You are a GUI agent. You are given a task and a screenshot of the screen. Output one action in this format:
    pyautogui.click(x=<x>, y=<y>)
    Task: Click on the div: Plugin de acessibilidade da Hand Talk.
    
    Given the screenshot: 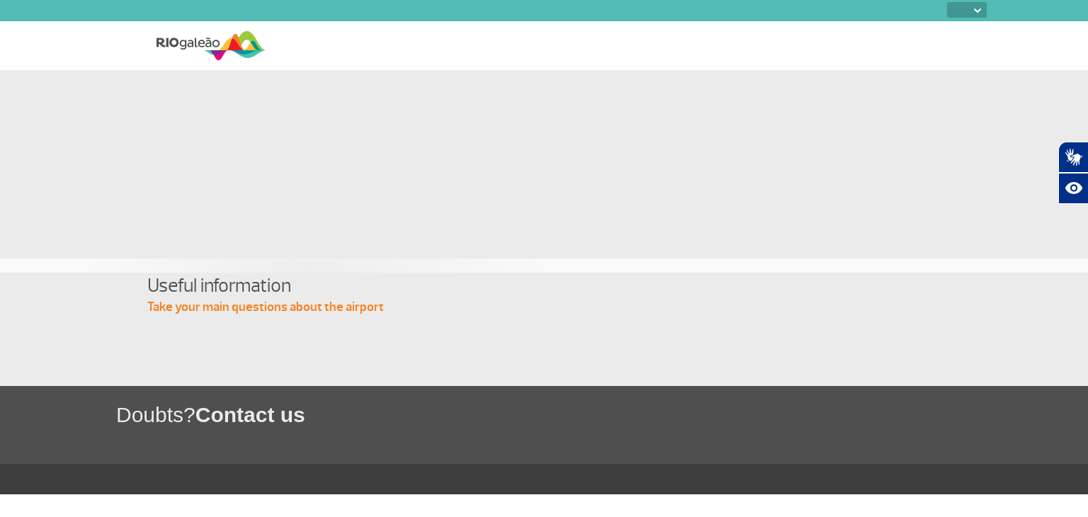 What is the action you would take?
    pyautogui.click(x=1073, y=173)
    